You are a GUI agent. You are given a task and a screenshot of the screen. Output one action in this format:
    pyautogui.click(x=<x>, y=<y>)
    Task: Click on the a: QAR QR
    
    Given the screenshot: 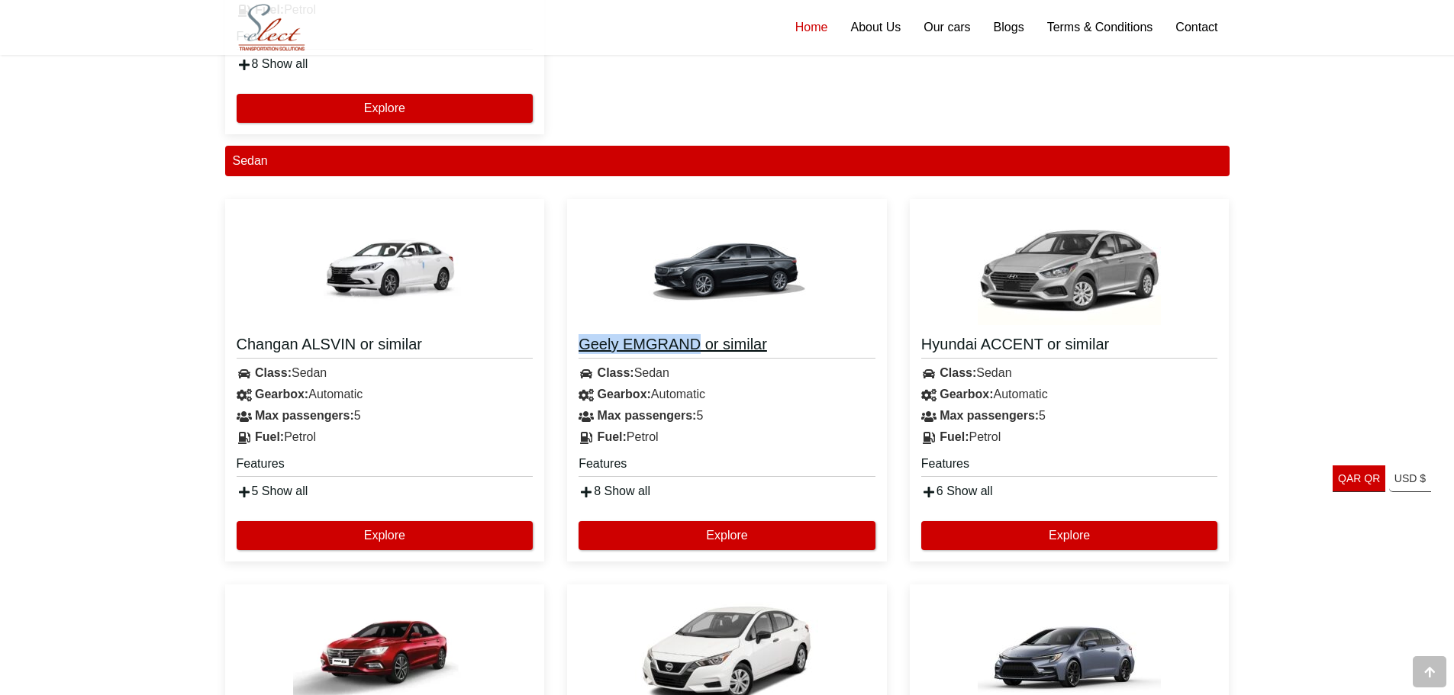 What is the action you would take?
    pyautogui.click(x=1358, y=478)
    